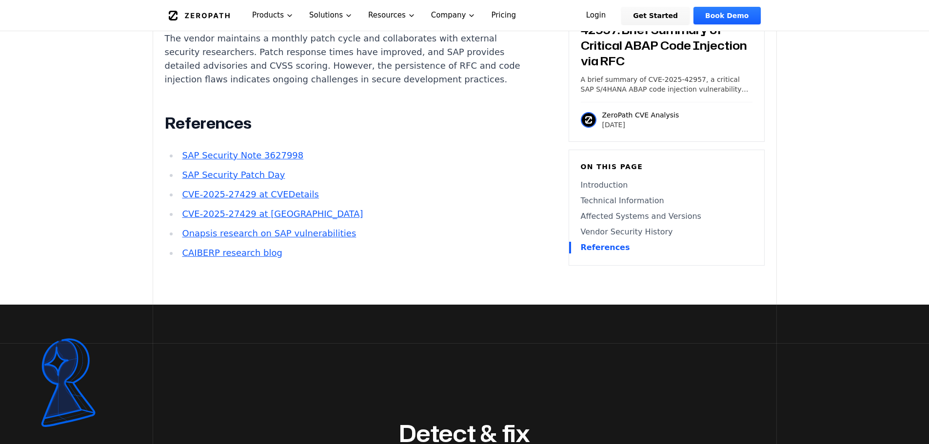 The image size is (929, 444). What do you see at coordinates (667, 38) in the screenshot?
I see `h3: SAP S/4HANA CVE-2025-42957: Brief Summary of Critical ABAP Code Injection via RFC` at bounding box center [667, 38].